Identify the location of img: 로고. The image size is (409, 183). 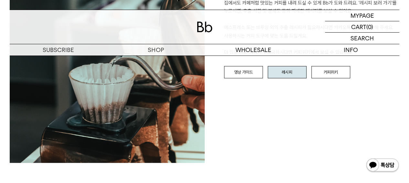
(205, 27).